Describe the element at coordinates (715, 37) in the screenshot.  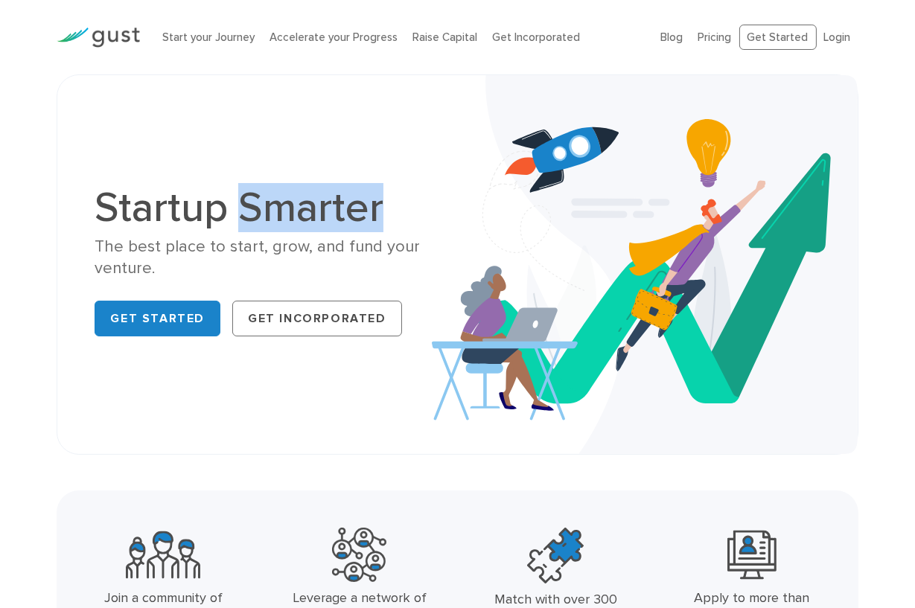
I see `a: Pricing` at that location.